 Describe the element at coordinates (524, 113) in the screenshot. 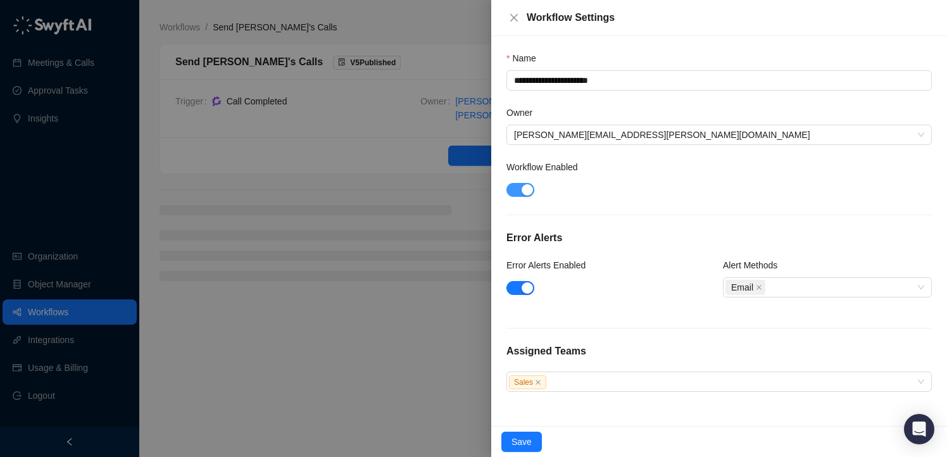

I see `label: Owner` at that location.